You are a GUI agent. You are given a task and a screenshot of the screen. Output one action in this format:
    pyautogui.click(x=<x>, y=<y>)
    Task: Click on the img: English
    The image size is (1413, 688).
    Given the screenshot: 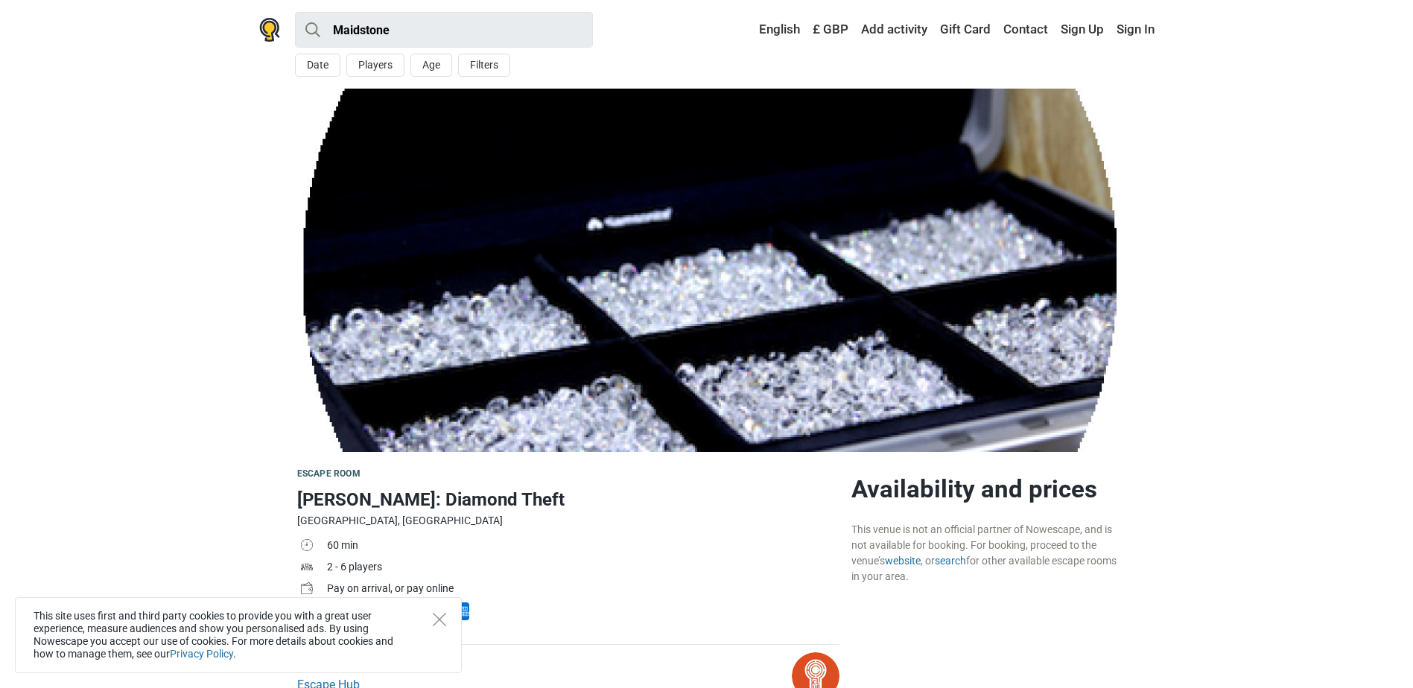 What is the action you would take?
    pyautogui.click(x=754, y=30)
    